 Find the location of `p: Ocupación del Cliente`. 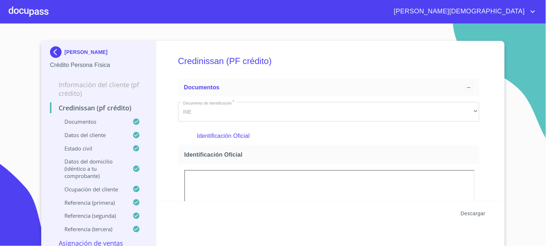

p: Ocupación del Cliente is located at coordinates (91, 189).